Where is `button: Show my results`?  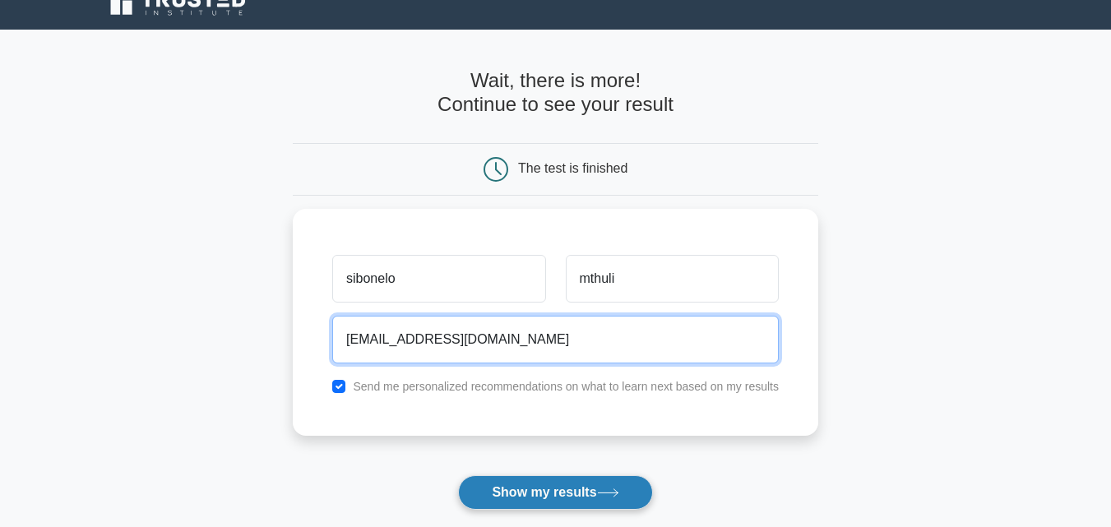 button: Show my results is located at coordinates (555, 493).